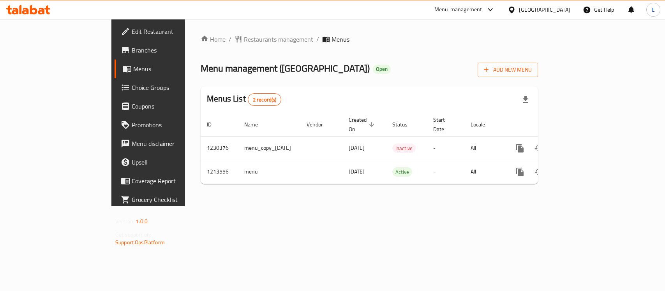 The height and width of the screenshot is (291, 665). What do you see at coordinates (320, 125) in the screenshot?
I see `span: Vendor` at bounding box center [320, 125].